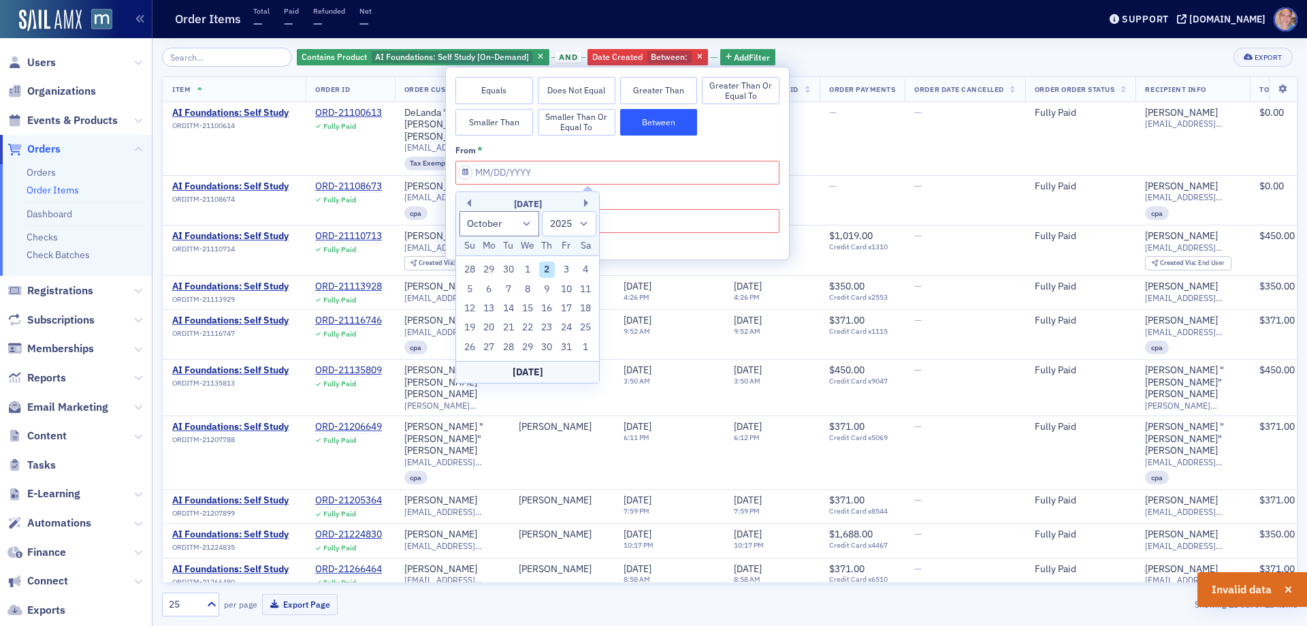 The width and height of the screenshot is (1307, 626). What do you see at coordinates (618, 172) in the screenshot?
I see `input: MM/DD/YYYY` at bounding box center [618, 172].